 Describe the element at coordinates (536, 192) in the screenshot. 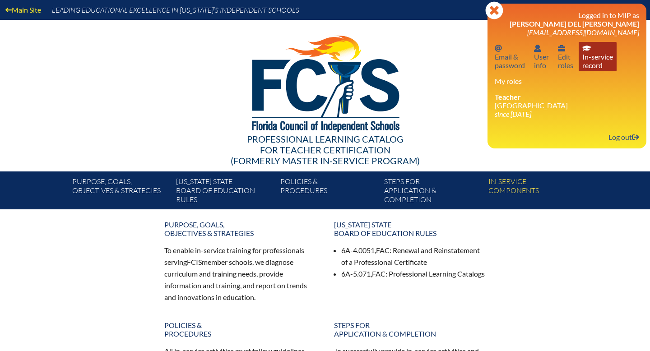

I see `a: In-servicecomponents` at that location.